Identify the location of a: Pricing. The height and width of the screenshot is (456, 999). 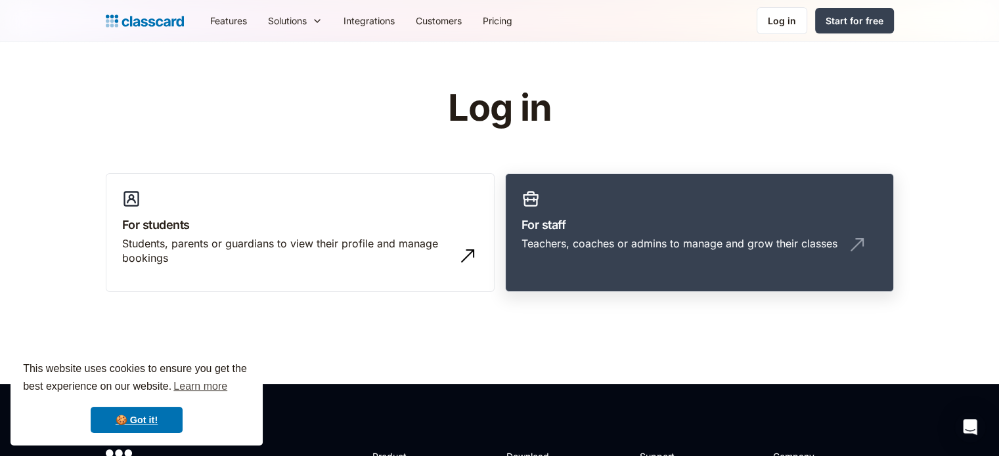
(497, 20).